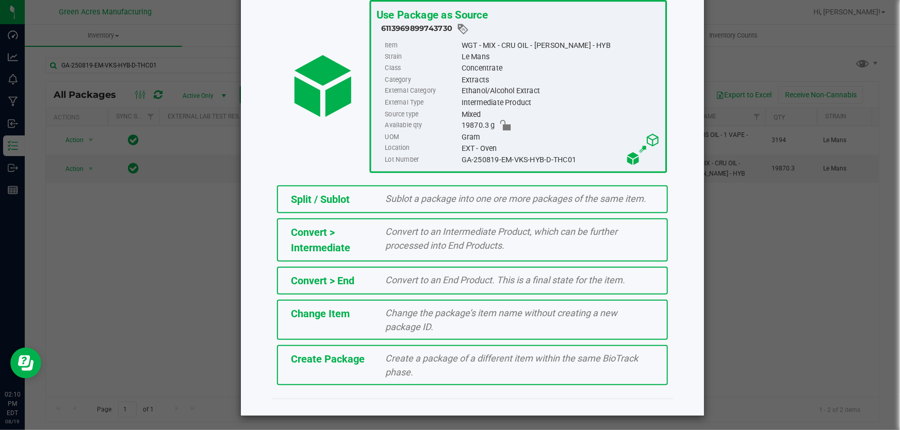  Describe the element at coordinates (422, 91) in the screenshot. I see `label: External Category` at that location.